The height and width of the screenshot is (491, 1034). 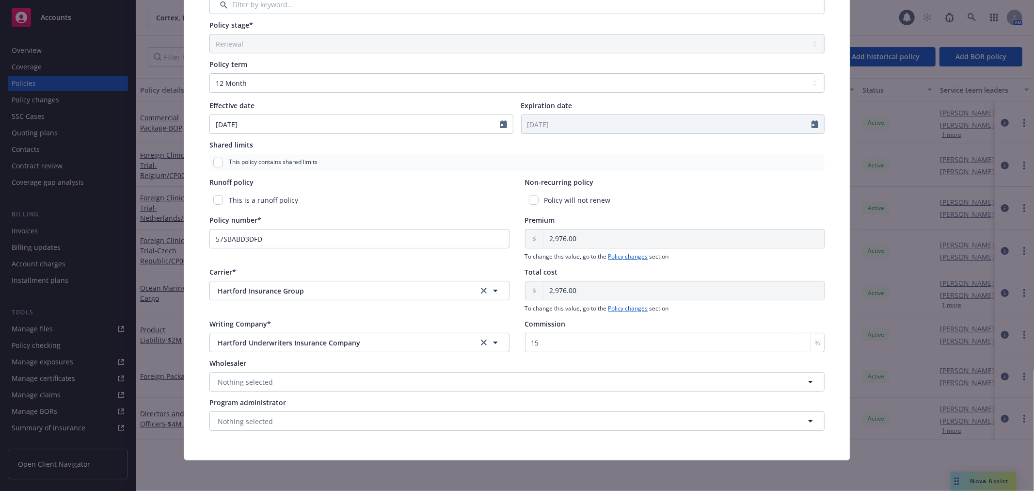 What do you see at coordinates (223, 271) in the screenshot?
I see `span: Carrier*` at bounding box center [223, 271].